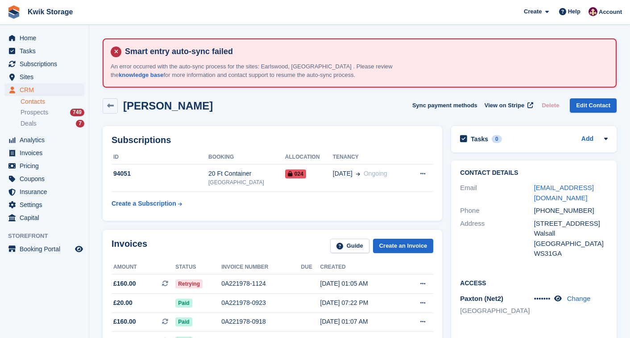 The image size is (630, 338). I want to click on th: Invoice number, so click(261, 267).